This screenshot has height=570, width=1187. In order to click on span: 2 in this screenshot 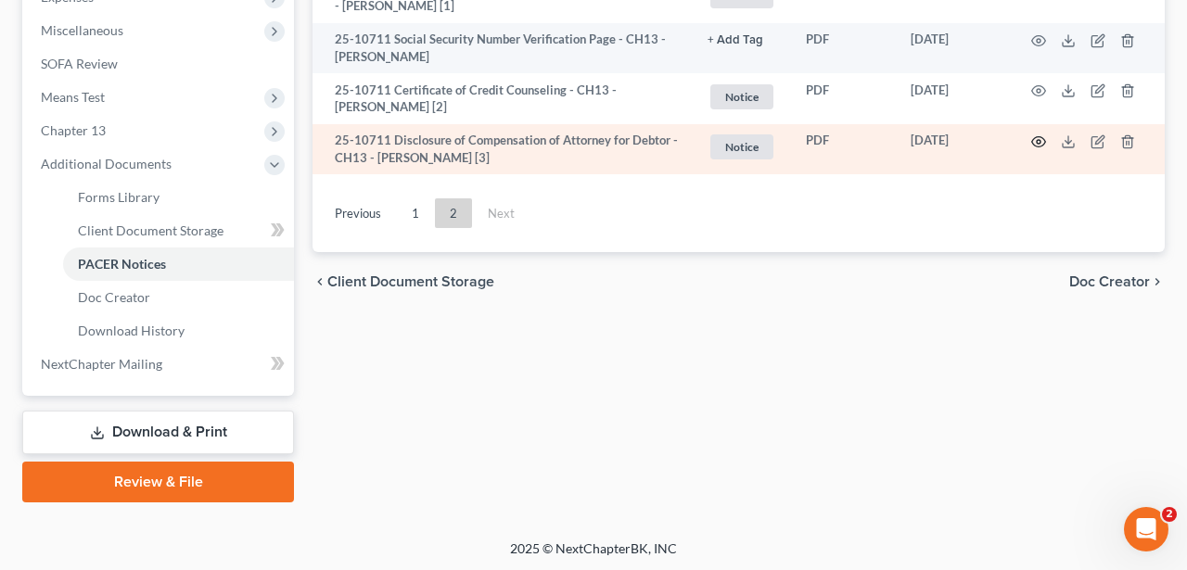, I will do `click(1169, 515)`.